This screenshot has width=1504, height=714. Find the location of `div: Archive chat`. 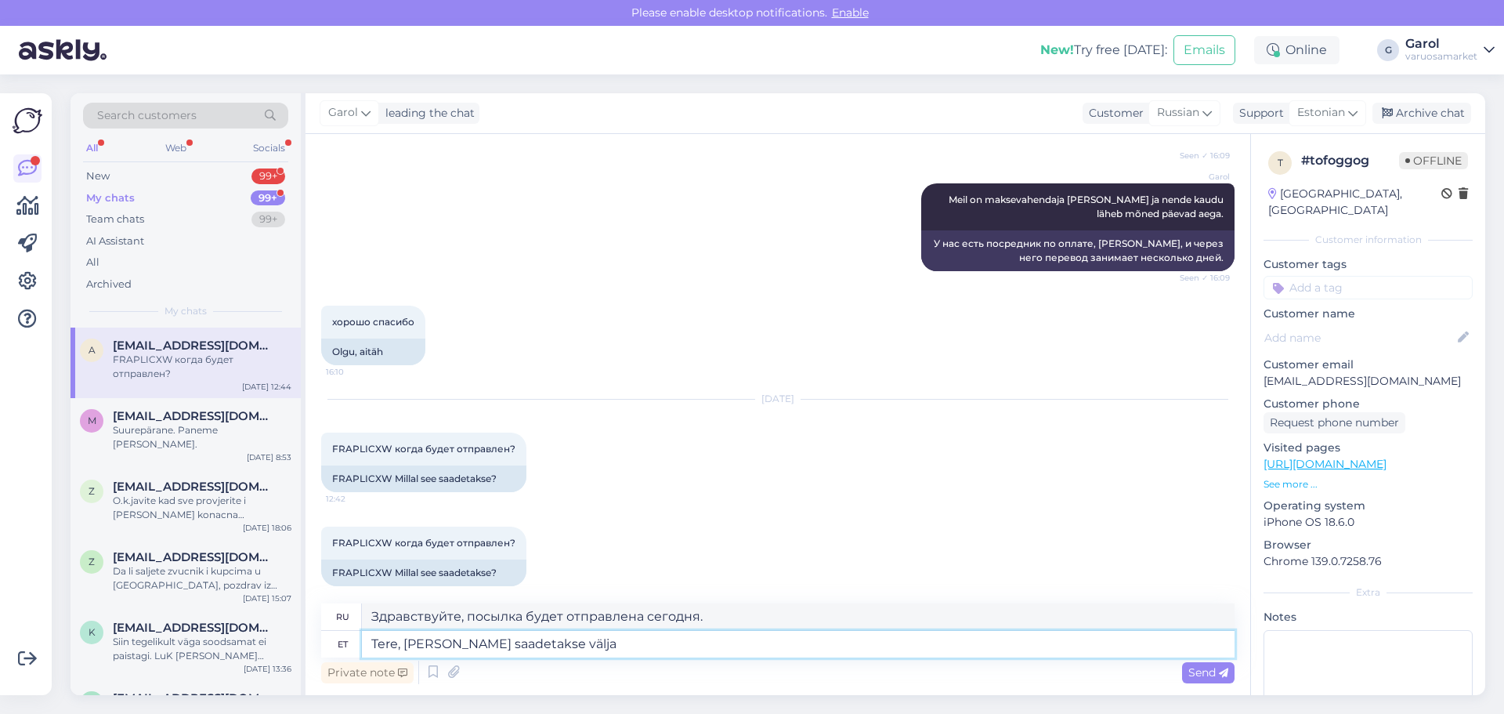

div: Archive chat is located at coordinates (1422, 113).